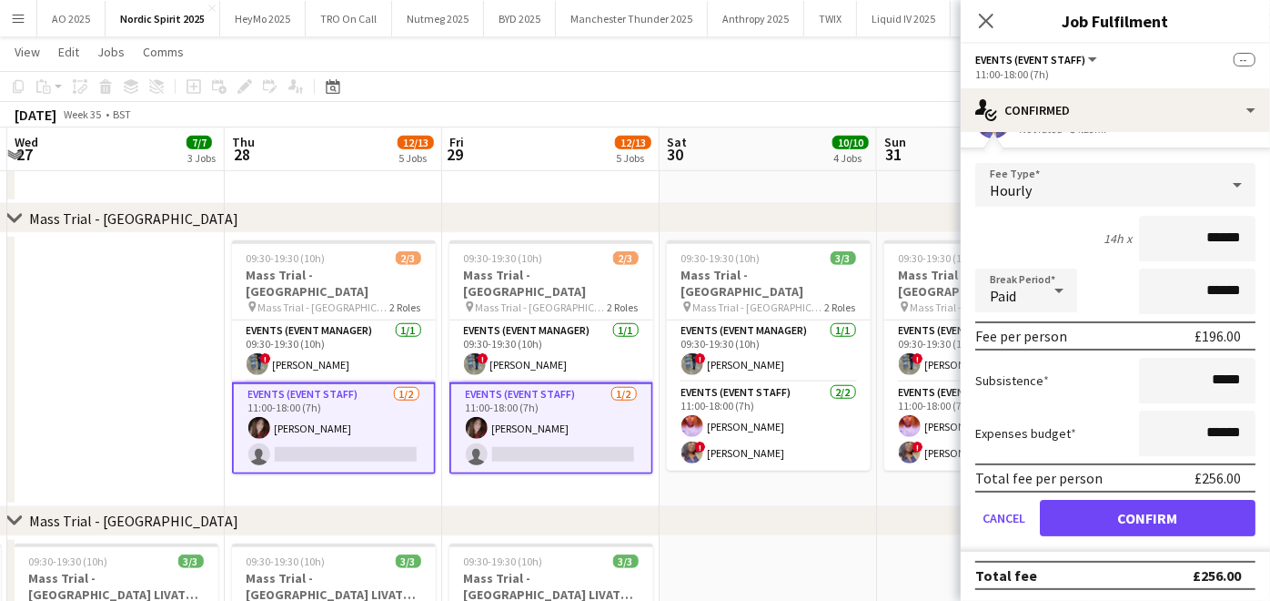 The width and height of the screenshot is (1270, 601). What do you see at coordinates (71, 18) in the screenshot?
I see `button: AO 2025` at bounding box center [71, 18].